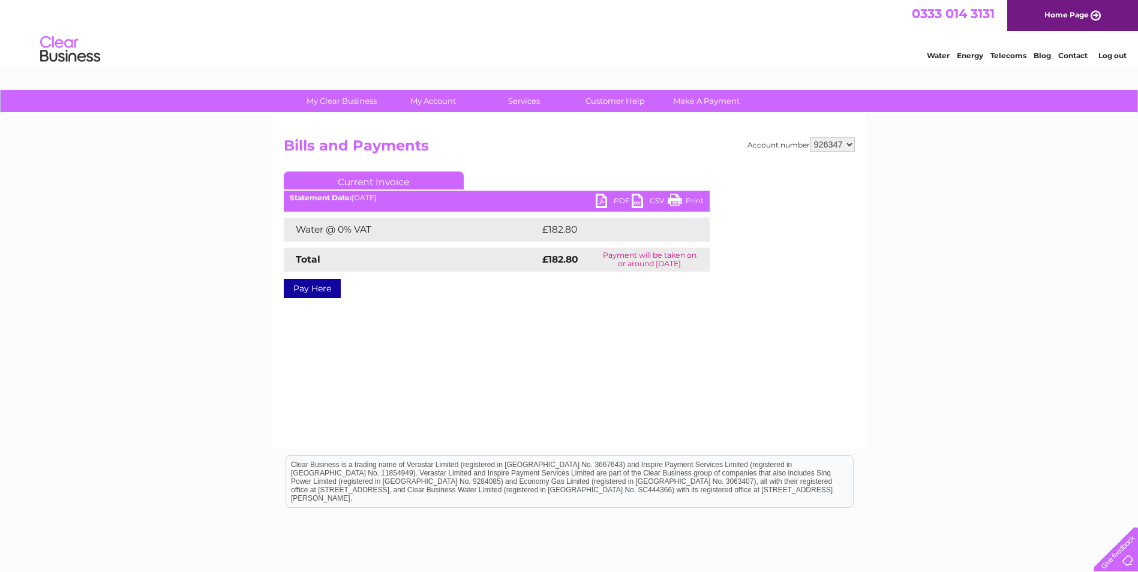 The image size is (1138, 572). What do you see at coordinates (524, 101) in the screenshot?
I see `a: Services` at bounding box center [524, 101].